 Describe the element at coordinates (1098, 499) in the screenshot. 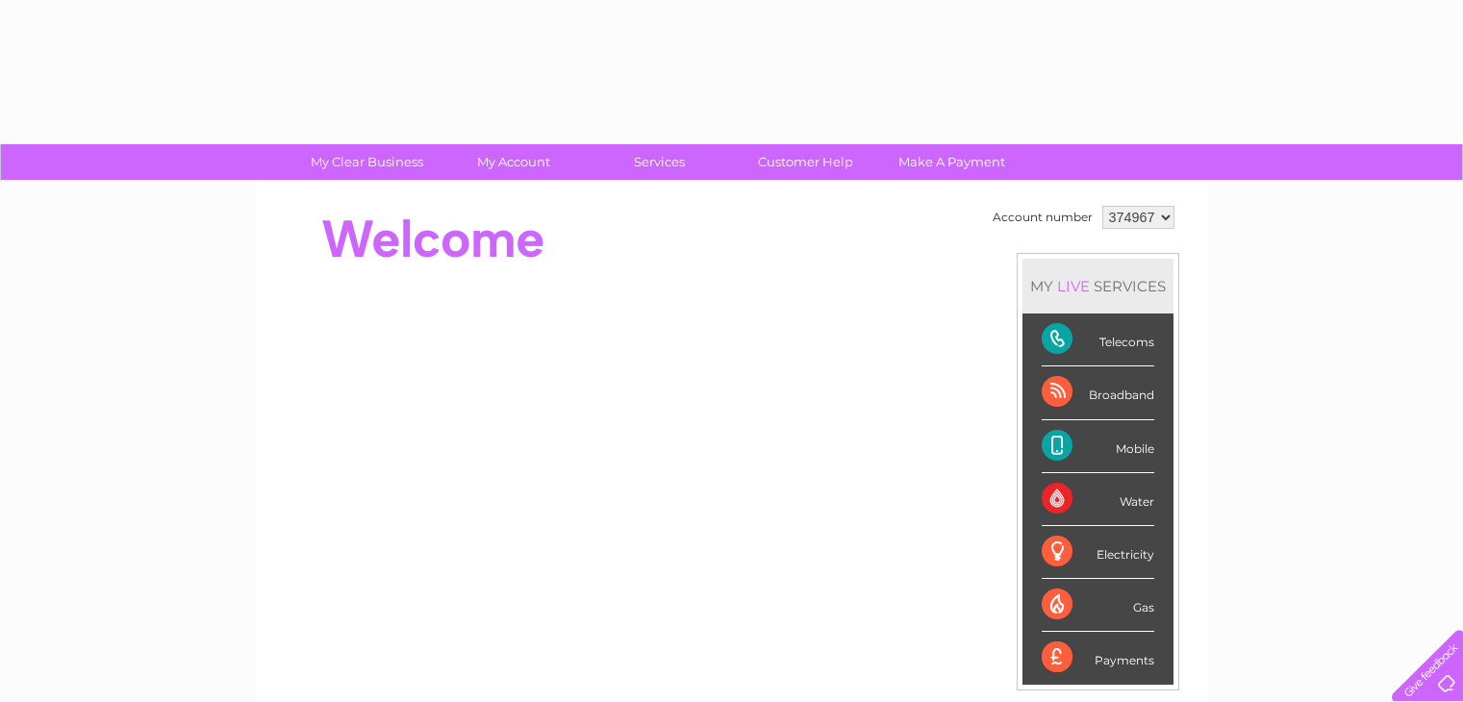

I see `div: Water` at that location.